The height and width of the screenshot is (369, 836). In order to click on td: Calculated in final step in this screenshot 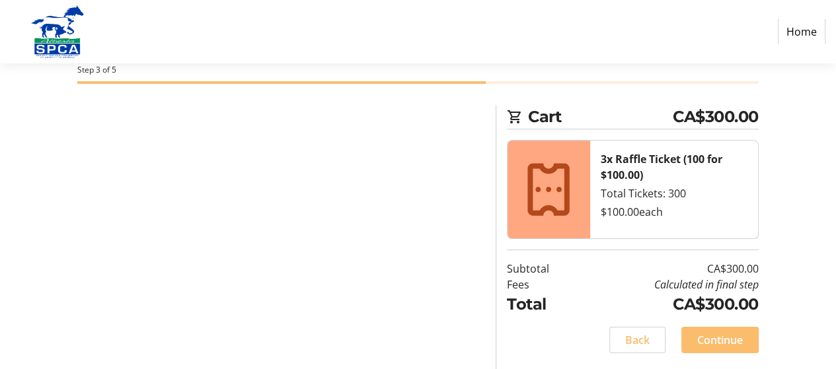, I will do `click(668, 285)`.